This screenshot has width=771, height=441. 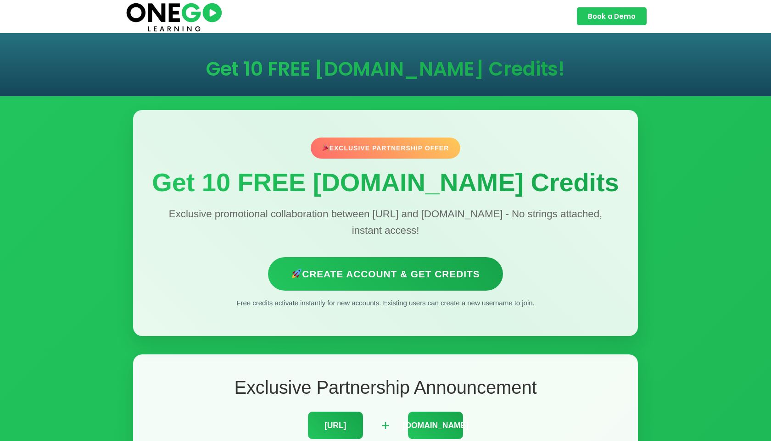 I want to click on a: Book a Demo, so click(x=612, y=16).